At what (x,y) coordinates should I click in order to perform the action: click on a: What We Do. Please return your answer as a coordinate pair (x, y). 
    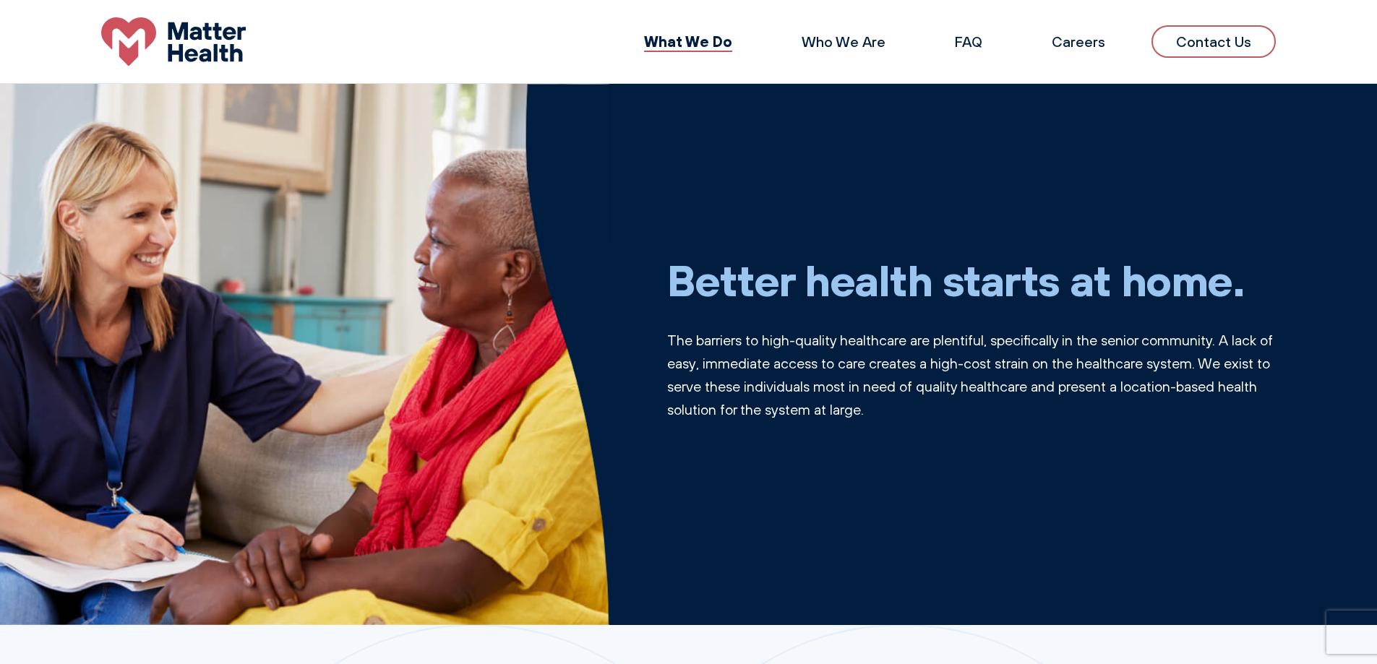
    Looking at the image, I should click on (688, 41).